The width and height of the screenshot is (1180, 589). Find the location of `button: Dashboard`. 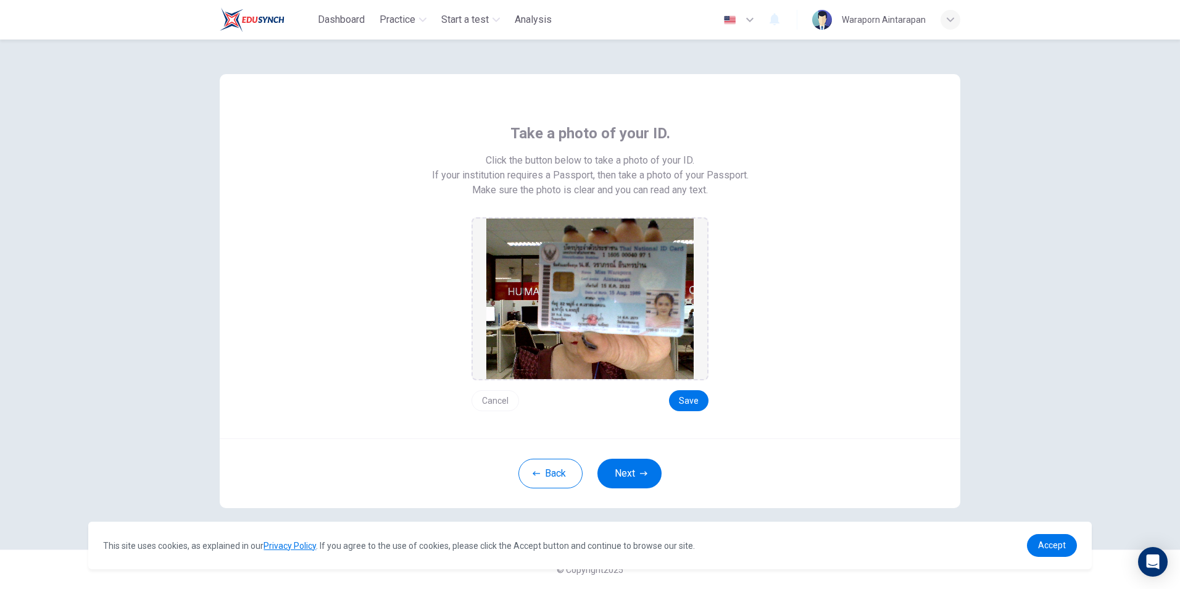

button: Dashboard is located at coordinates (341, 20).